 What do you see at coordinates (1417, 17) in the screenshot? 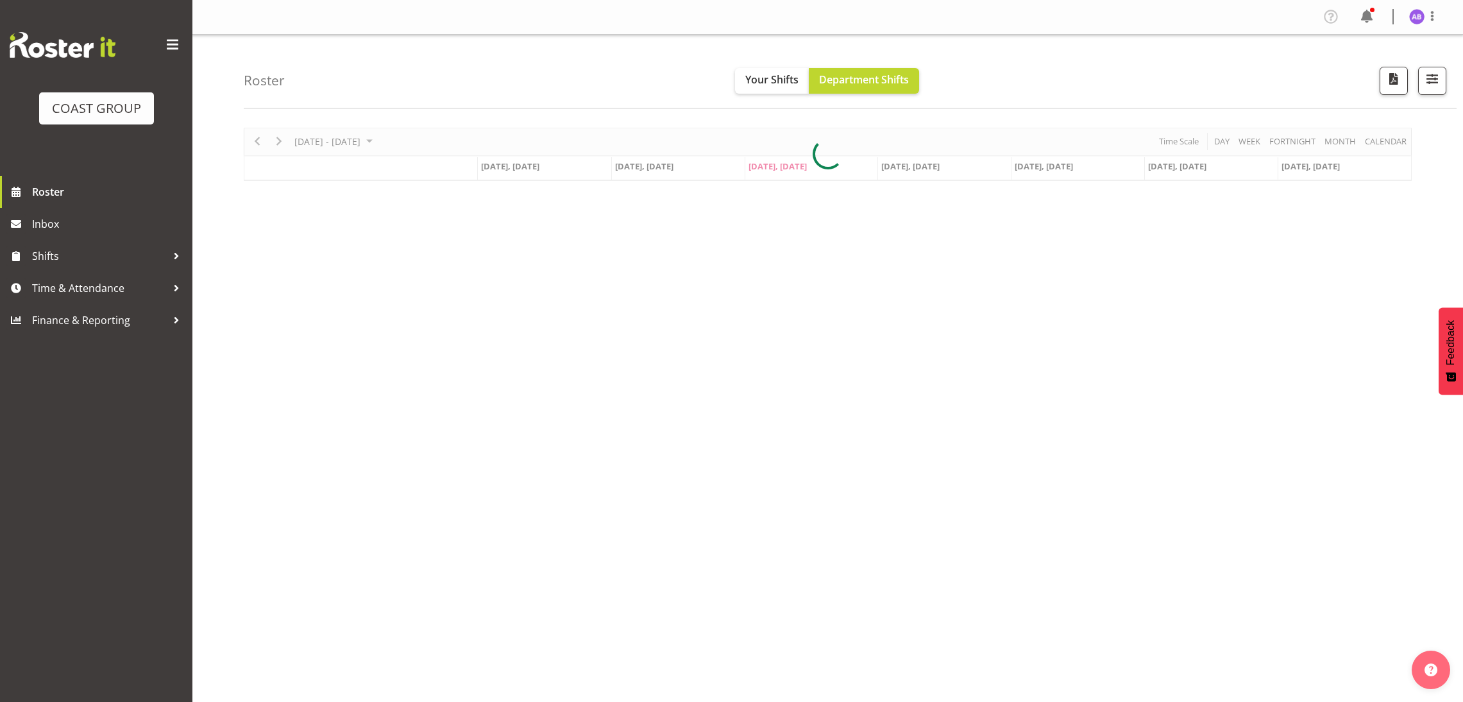
I see `img: amy-buchanan3142.jpg` at bounding box center [1417, 17].